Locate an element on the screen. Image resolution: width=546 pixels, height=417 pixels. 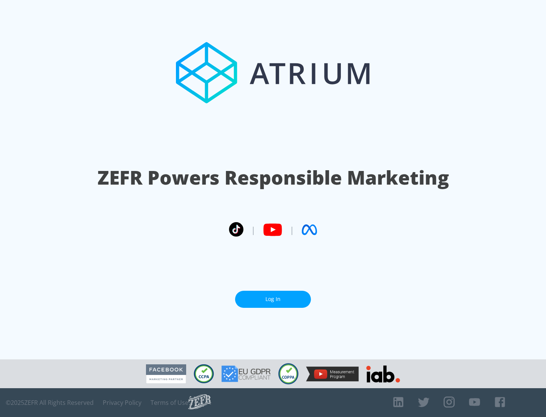
h1: ZEFR Powers Responsible Marketing is located at coordinates (273, 178).